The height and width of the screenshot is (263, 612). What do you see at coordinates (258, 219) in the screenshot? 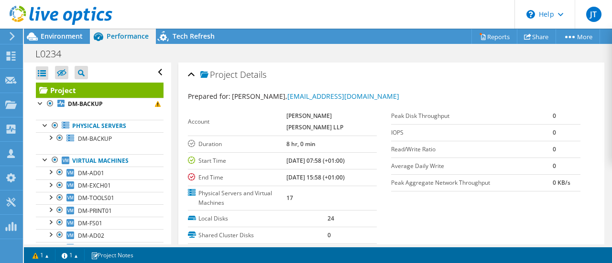
I see `label: Local Disks` at bounding box center [258, 219].